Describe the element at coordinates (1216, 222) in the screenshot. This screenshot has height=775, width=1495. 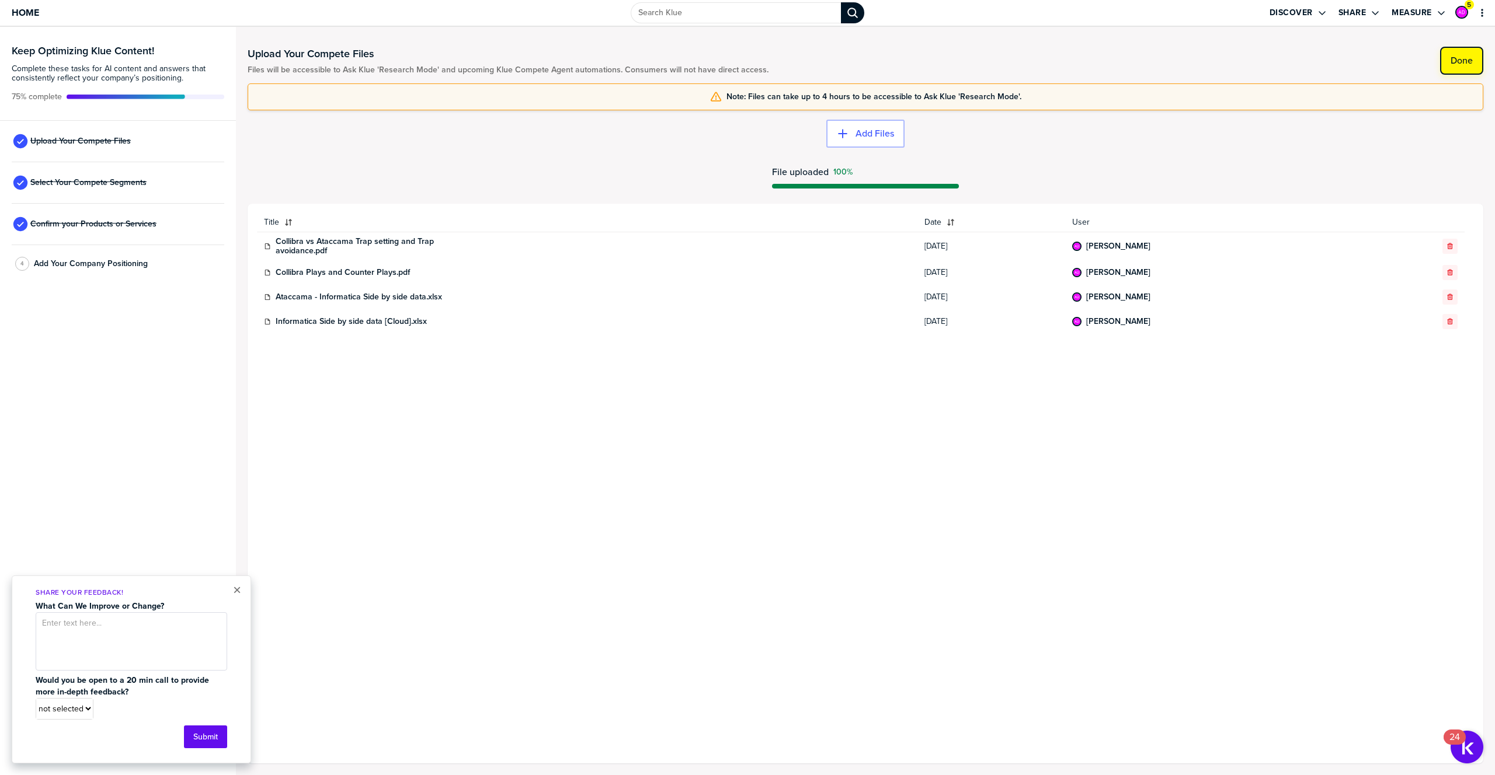
I see `span: User` at that location.